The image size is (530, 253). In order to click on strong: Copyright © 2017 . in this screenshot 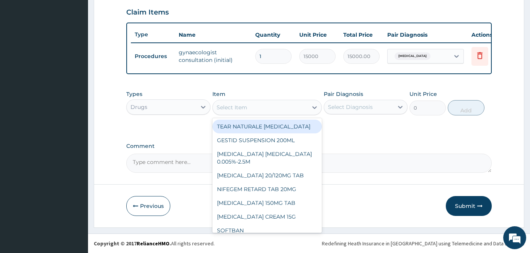, I will do `click(132, 244)`.